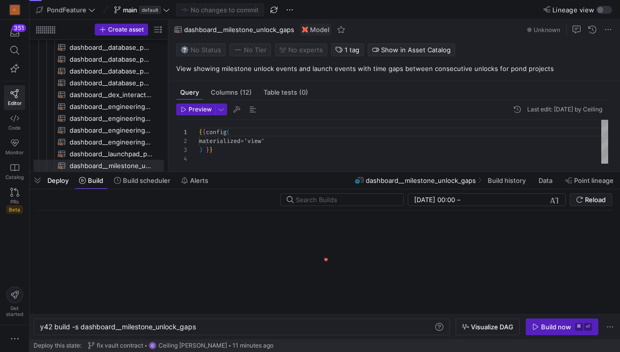 Image resolution: width=620 pixels, height=352 pixels. I want to click on a: dashboard__database_pond_online_submissions​​​​​​​​​​, so click(99, 83).